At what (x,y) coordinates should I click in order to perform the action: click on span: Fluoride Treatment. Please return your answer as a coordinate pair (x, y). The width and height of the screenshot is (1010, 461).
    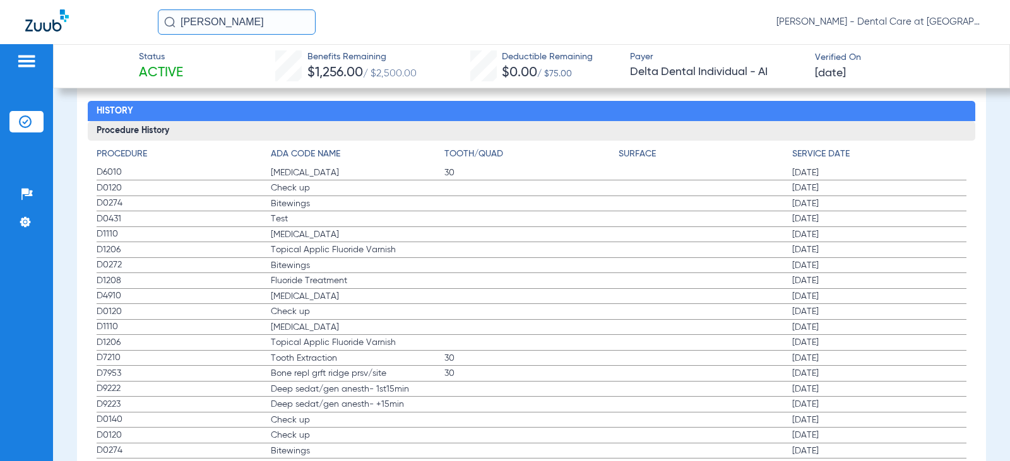
    Looking at the image, I should click on (357, 281).